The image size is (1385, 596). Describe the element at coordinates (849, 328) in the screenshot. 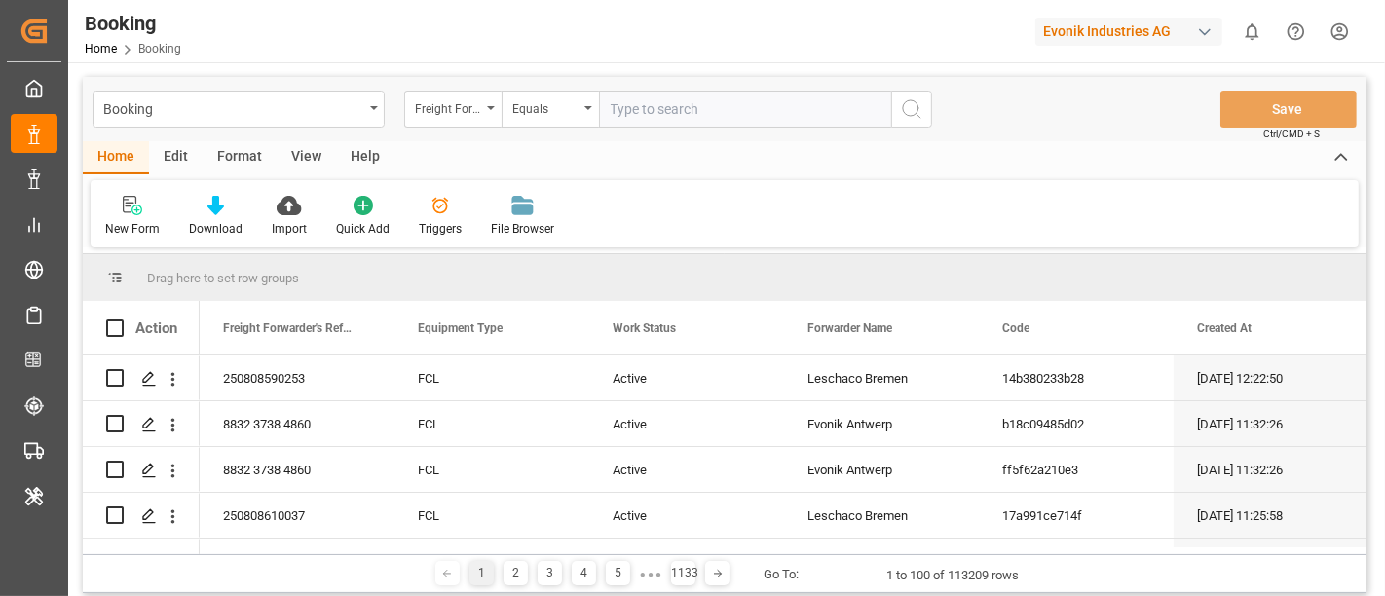

I see `span: Forwarder Name` at that location.